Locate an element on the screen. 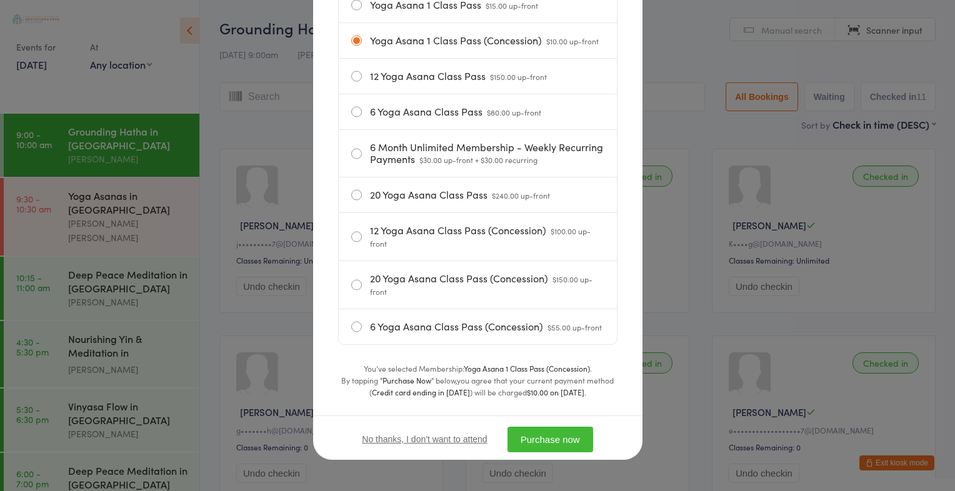 This screenshot has height=491, width=955. span: $80.00 up-front is located at coordinates (514, 112).